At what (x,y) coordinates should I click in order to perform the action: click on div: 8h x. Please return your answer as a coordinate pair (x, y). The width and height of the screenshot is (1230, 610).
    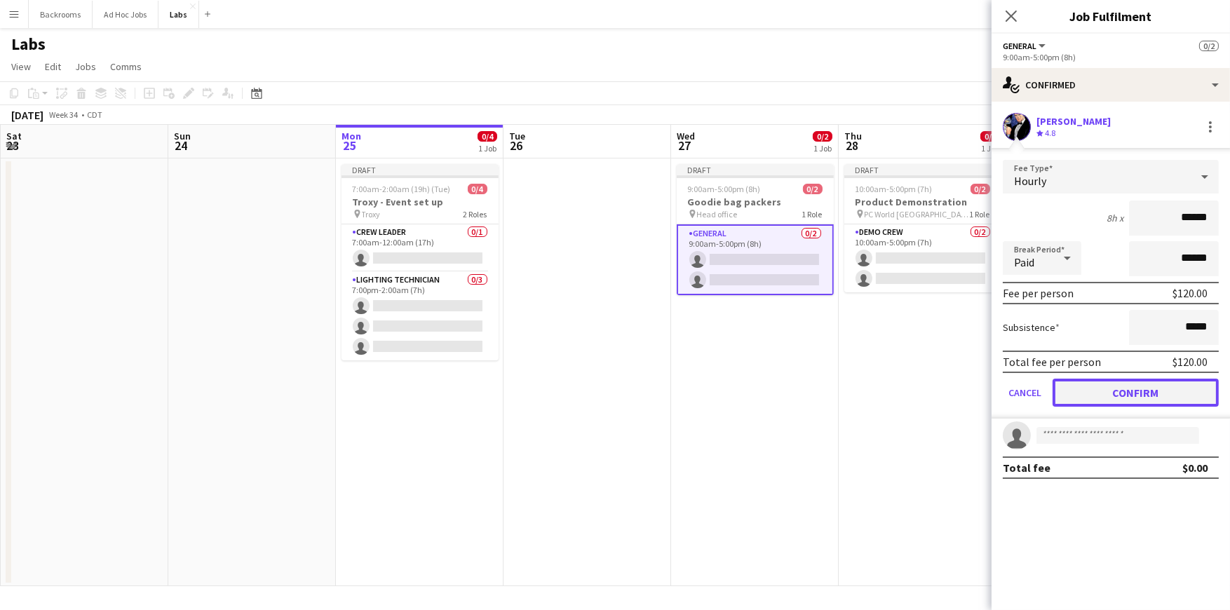
    Looking at the image, I should click on (1115, 218).